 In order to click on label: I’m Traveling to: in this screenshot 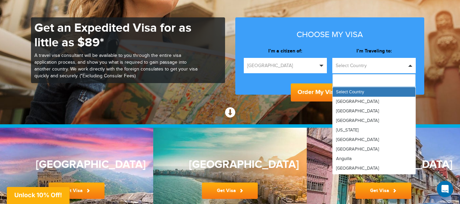, I will do `click(374, 51)`.